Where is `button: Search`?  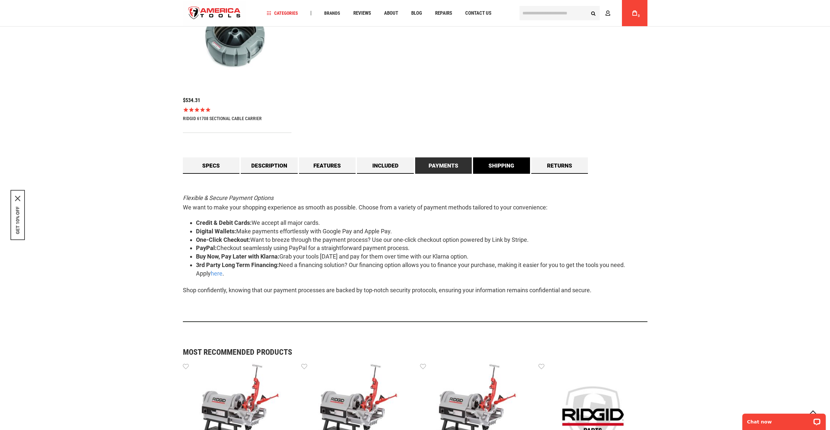 button: Search is located at coordinates (594, 13).